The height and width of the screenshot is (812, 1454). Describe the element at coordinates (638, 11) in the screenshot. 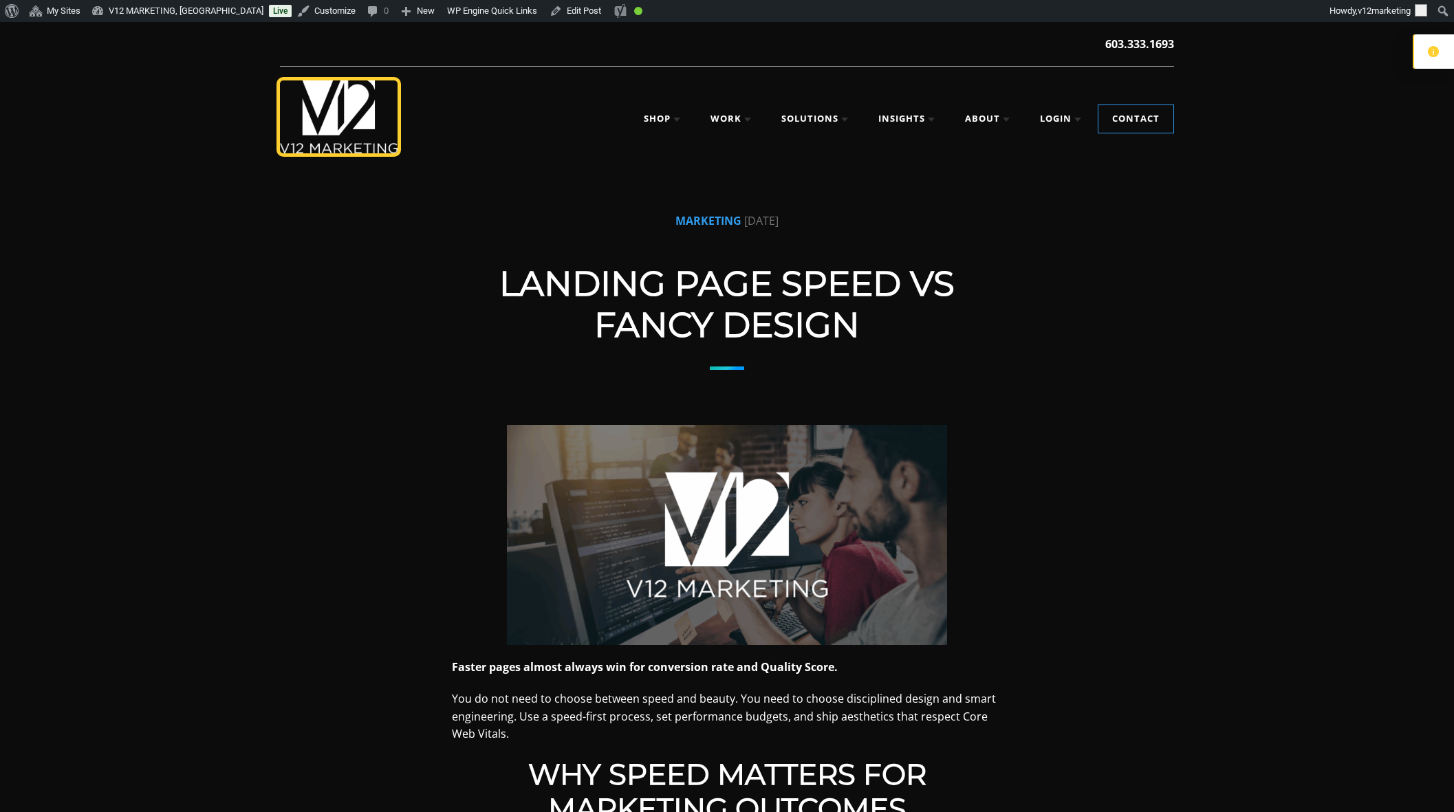

I see `div: Good` at that location.